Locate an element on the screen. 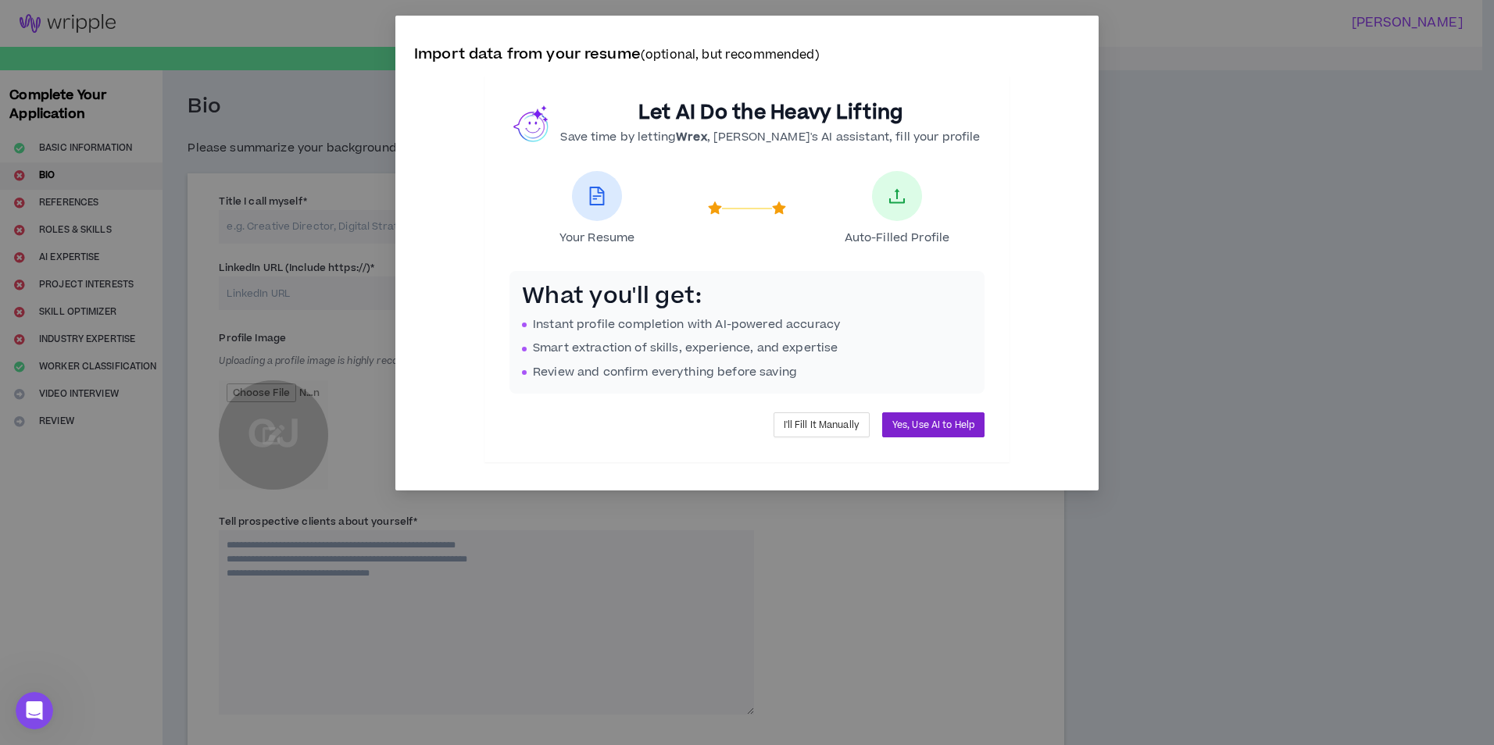 The width and height of the screenshot is (1494, 745). b: Wrex is located at coordinates (691, 137).